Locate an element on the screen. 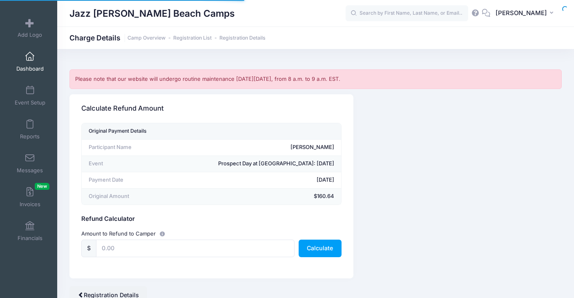  a: Financials is located at coordinates (30, 231).